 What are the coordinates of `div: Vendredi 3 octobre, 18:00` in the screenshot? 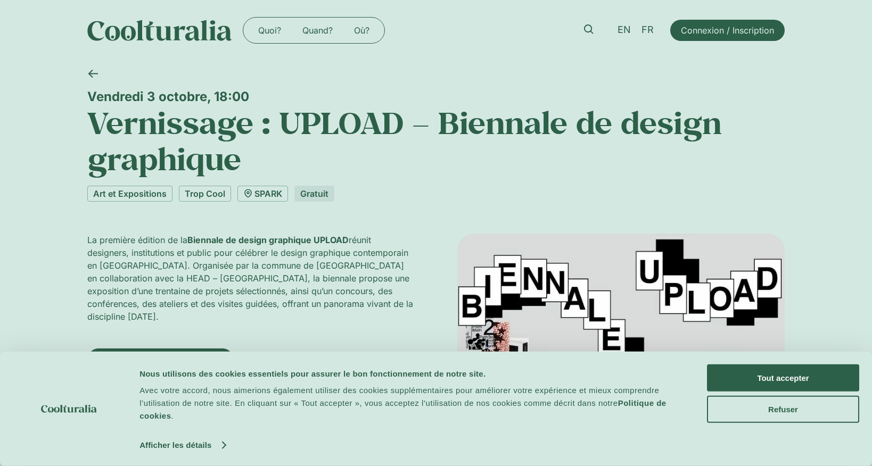 It's located at (436, 96).